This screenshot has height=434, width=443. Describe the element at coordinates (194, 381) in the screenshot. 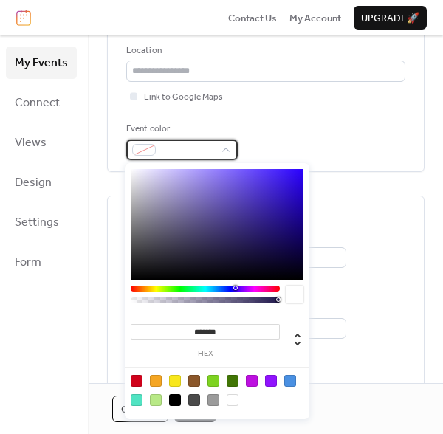

I see `div: #8B572A` at that location.